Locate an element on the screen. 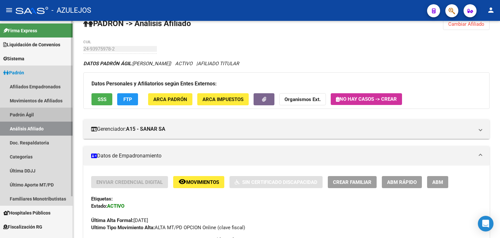  button: ARCA Padrón is located at coordinates (170, 99).